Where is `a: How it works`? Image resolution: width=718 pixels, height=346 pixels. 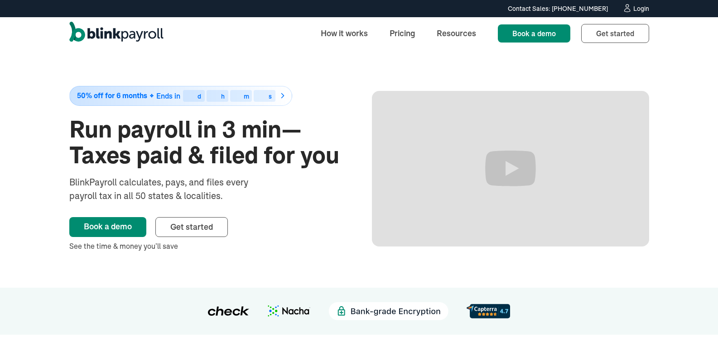
a: How it works is located at coordinates (344, 33).